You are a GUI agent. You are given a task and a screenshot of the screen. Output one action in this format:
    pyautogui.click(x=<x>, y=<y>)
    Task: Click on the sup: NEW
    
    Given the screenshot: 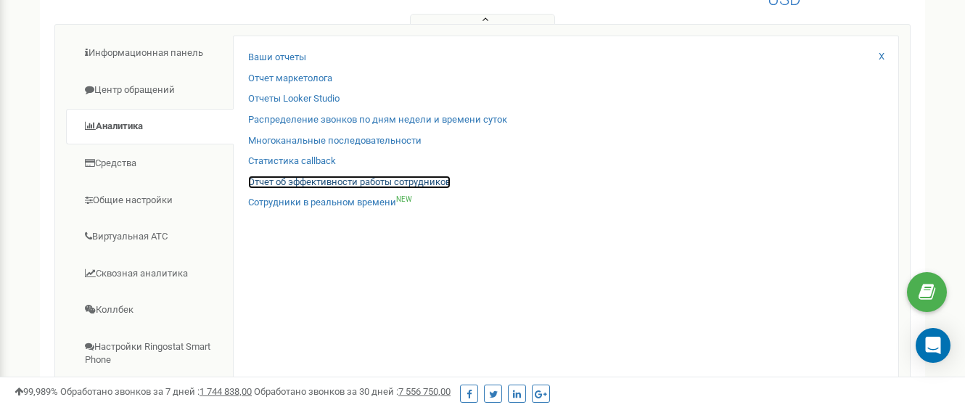 What is the action you would take?
    pyautogui.click(x=404, y=199)
    